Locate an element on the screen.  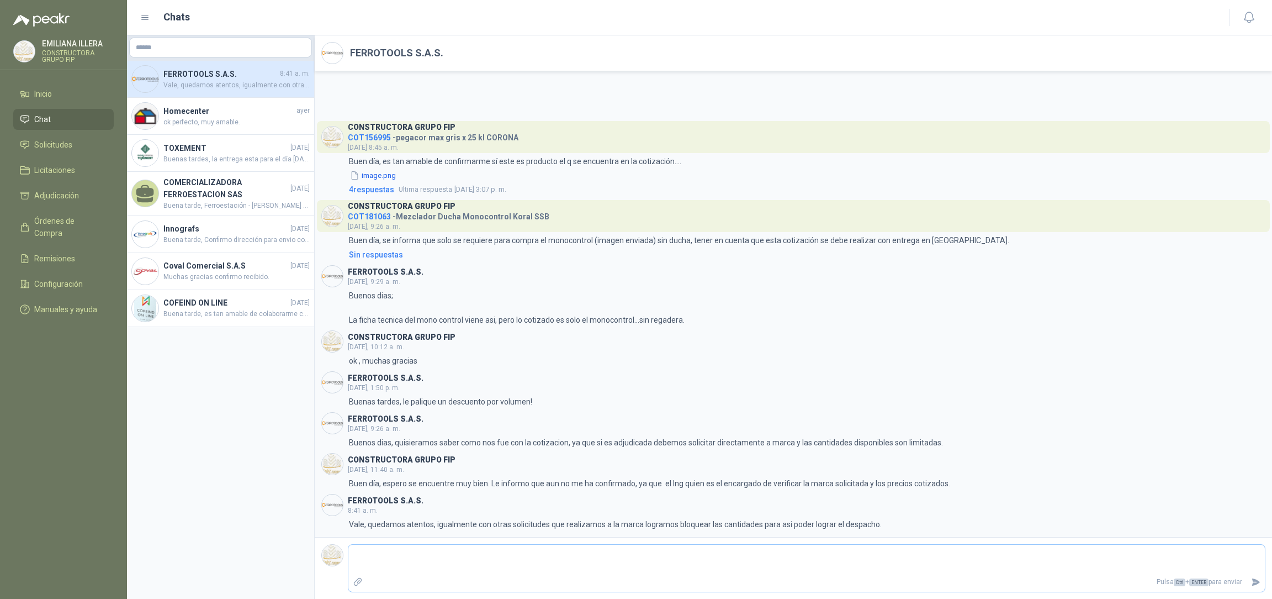
a: Órdenes de Compra is located at coordinates (64, 227).